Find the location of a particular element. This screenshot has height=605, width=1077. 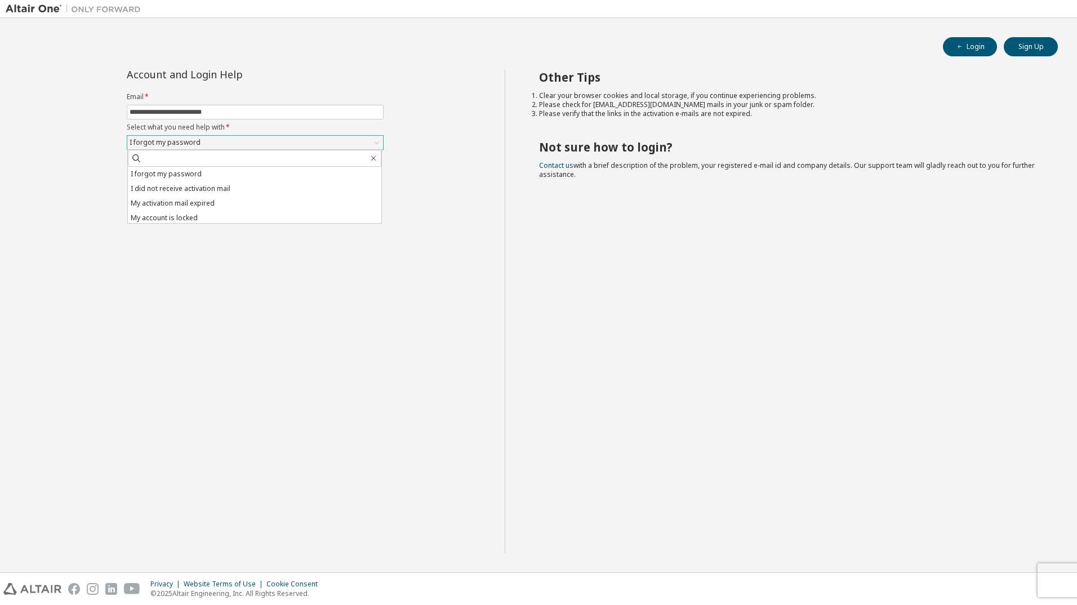

h2: Not sure how to login? is located at coordinates (788, 147).